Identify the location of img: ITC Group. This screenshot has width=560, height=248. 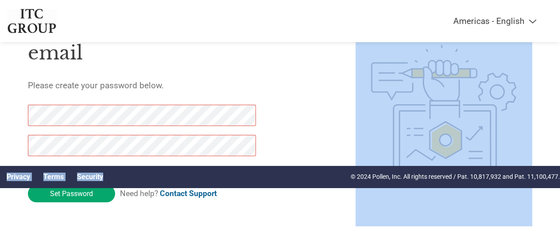
(32, 21).